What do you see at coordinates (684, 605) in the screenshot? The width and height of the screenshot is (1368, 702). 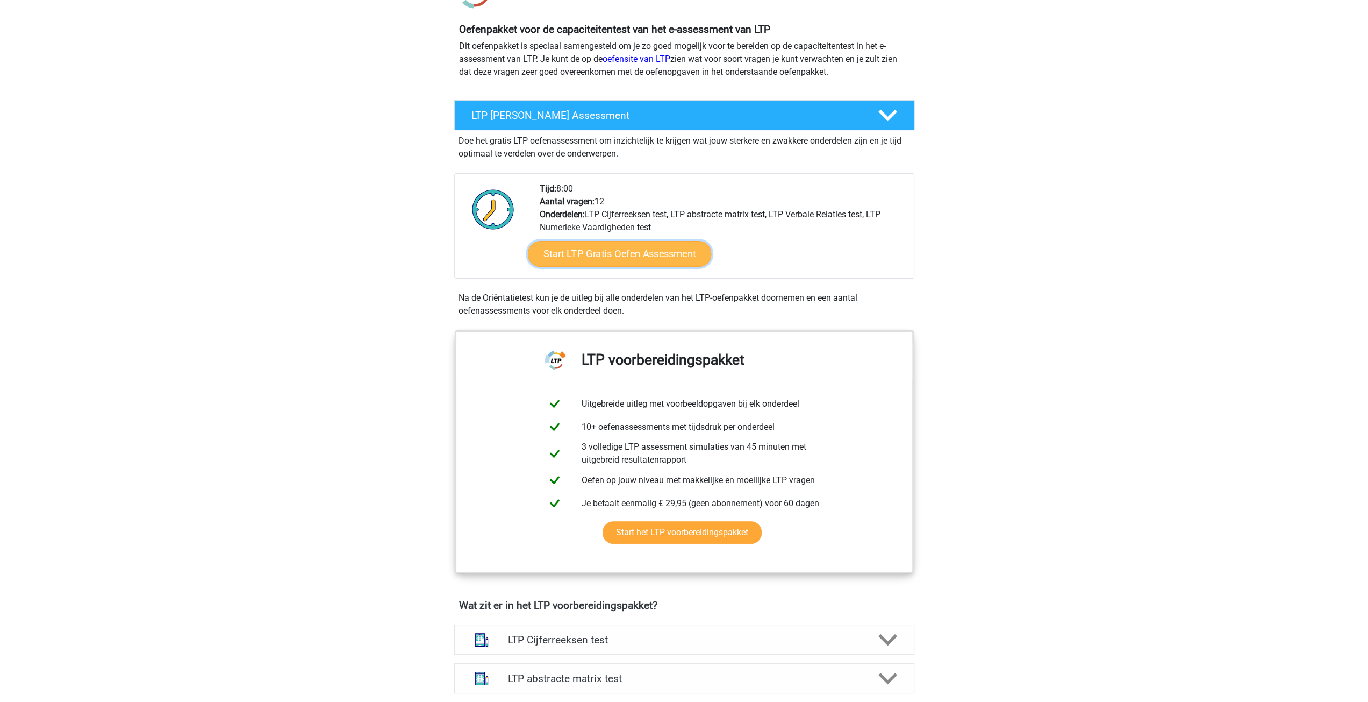 I see `h4: Wat zit er in het LTP voorbereidingspakket?` at bounding box center [684, 605].